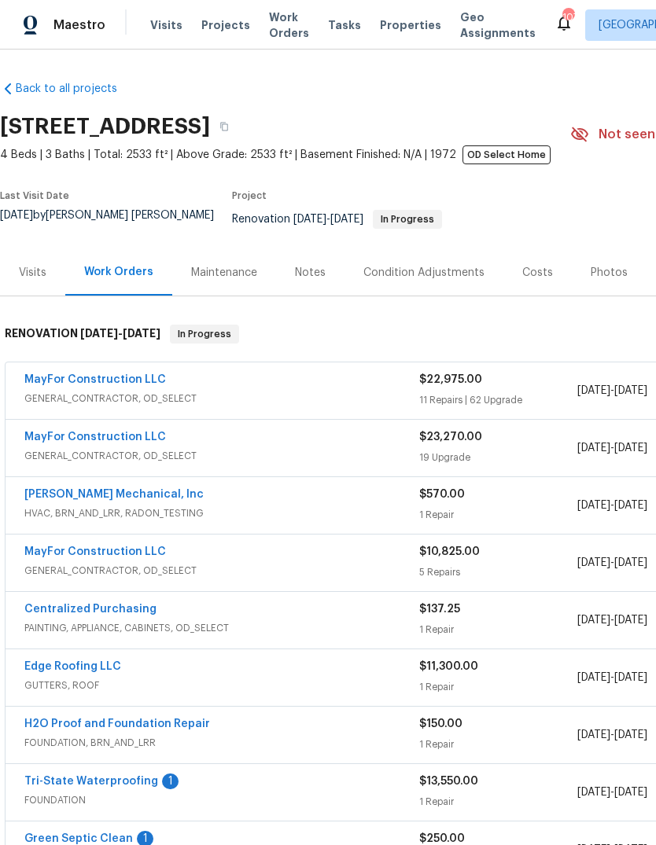 The height and width of the screenshot is (845, 656). What do you see at coordinates (440, 610) in the screenshot?
I see `span: $137.25` at bounding box center [440, 610].